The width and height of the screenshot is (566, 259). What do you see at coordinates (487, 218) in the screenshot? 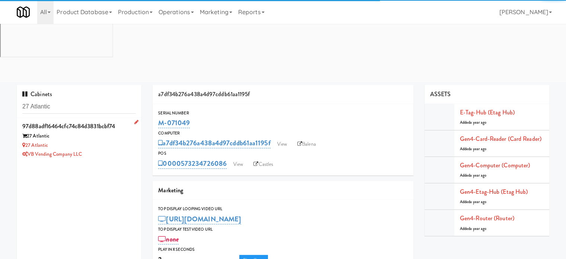
I see `a: Gen4-router (Router)` at bounding box center [487, 218].